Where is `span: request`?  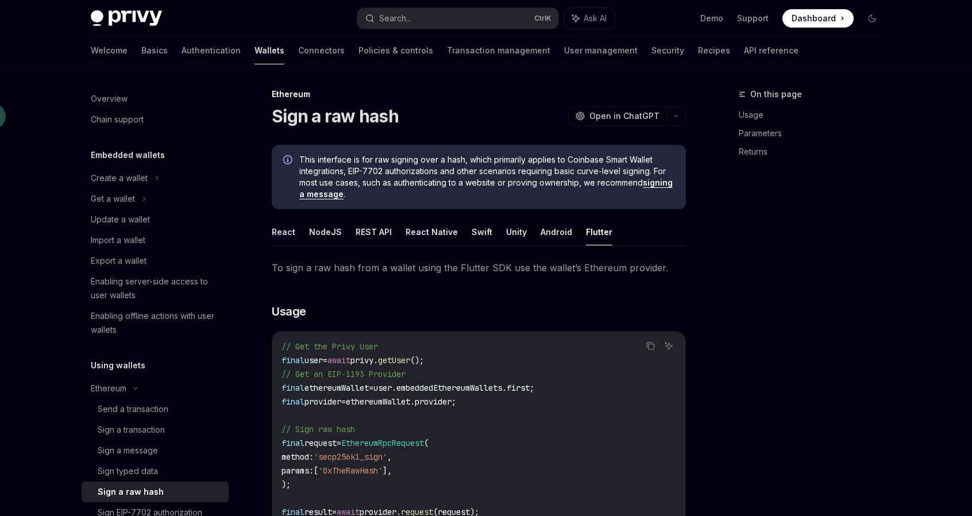
span: request is located at coordinates (321, 443).